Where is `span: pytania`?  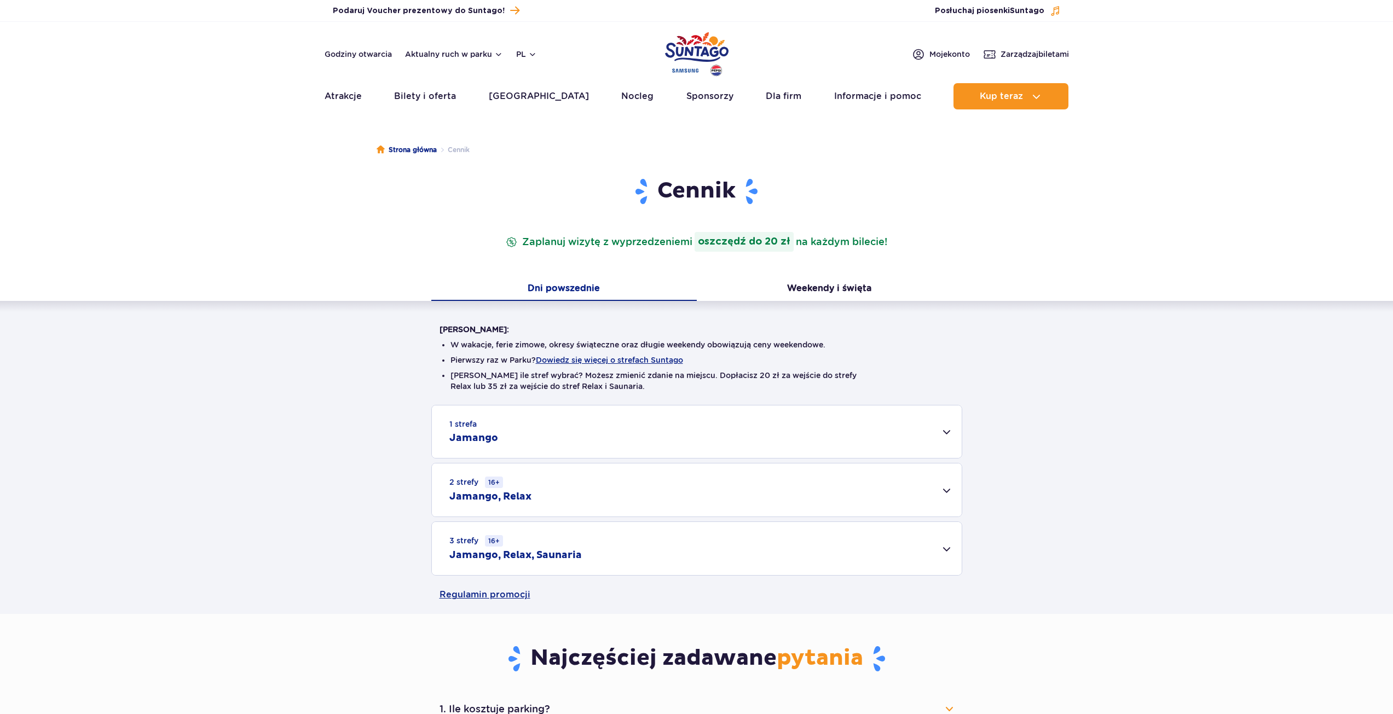
span: pytania is located at coordinates (820, 658).